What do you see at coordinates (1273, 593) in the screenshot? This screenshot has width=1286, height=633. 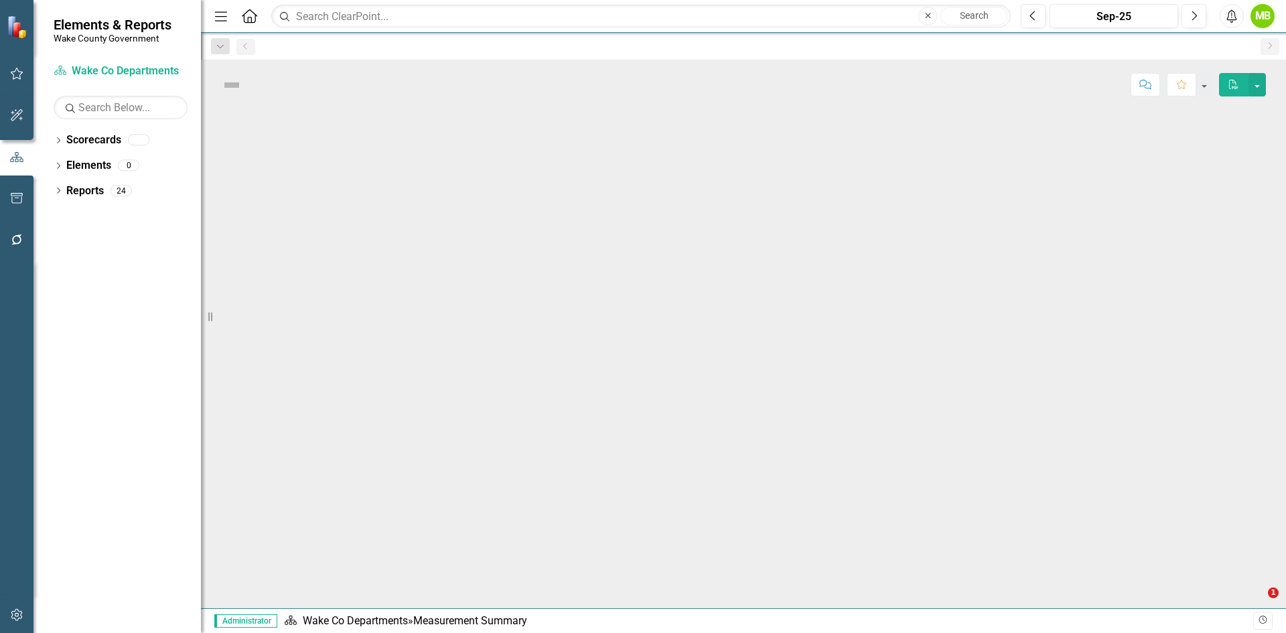 I see `span: 1` at bounding box center [1273, 593].